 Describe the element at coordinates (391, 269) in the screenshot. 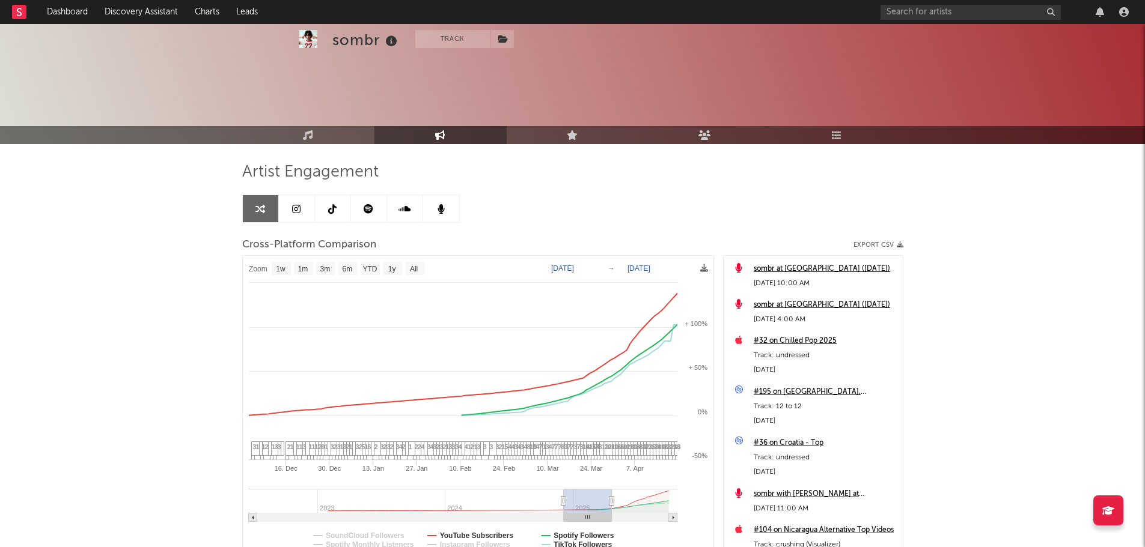

I see `text: 1y` at that location.